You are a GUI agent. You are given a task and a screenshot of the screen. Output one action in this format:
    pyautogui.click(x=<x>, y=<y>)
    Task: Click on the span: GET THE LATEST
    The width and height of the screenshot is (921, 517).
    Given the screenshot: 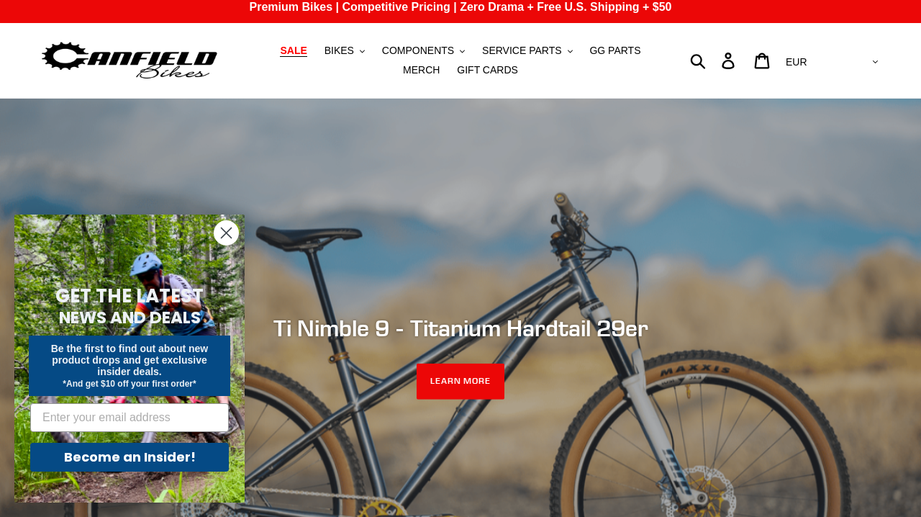 What is the action you would take?
    pyautogui.click(x=130, y=296)
    